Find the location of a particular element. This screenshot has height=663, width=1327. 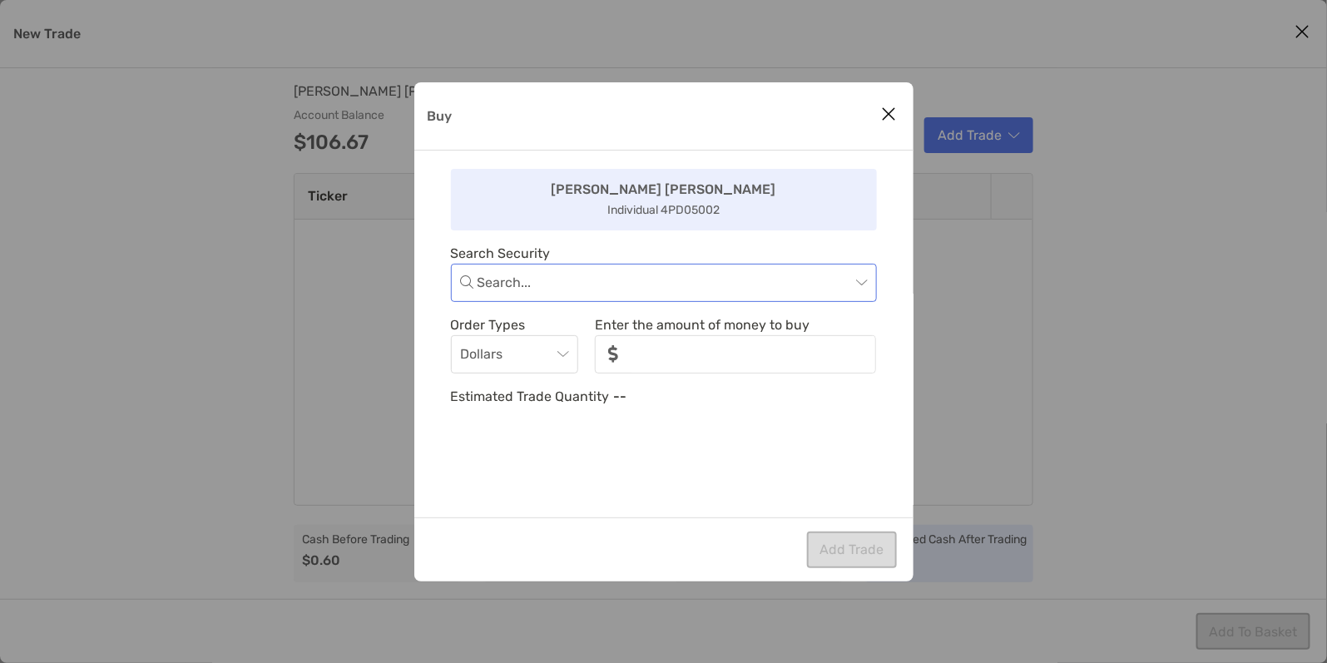

p: Buy is located at coordinates (440, 116).